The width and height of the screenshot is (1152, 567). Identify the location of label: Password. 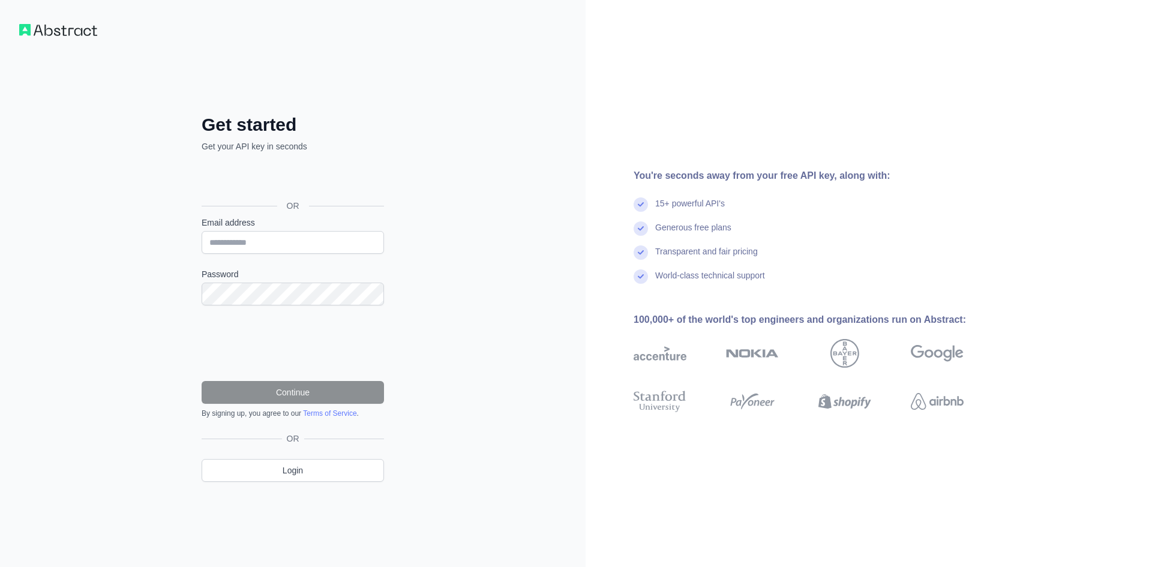
(293, 274).